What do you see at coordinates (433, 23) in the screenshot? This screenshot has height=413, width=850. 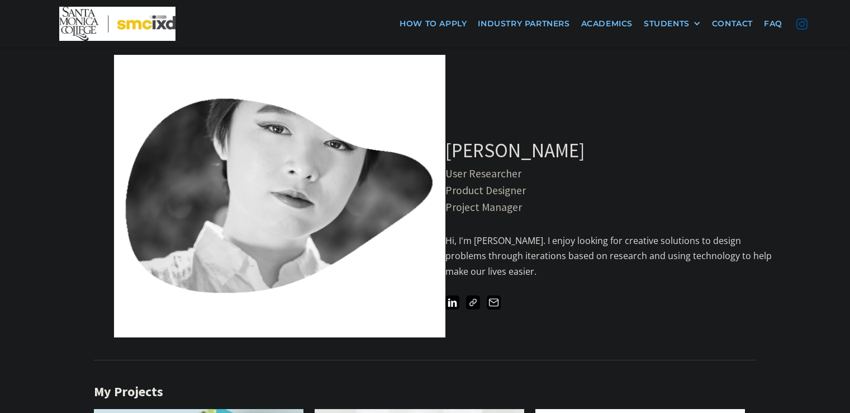 I see `a: how to apply` at bounding box center [433, 23].